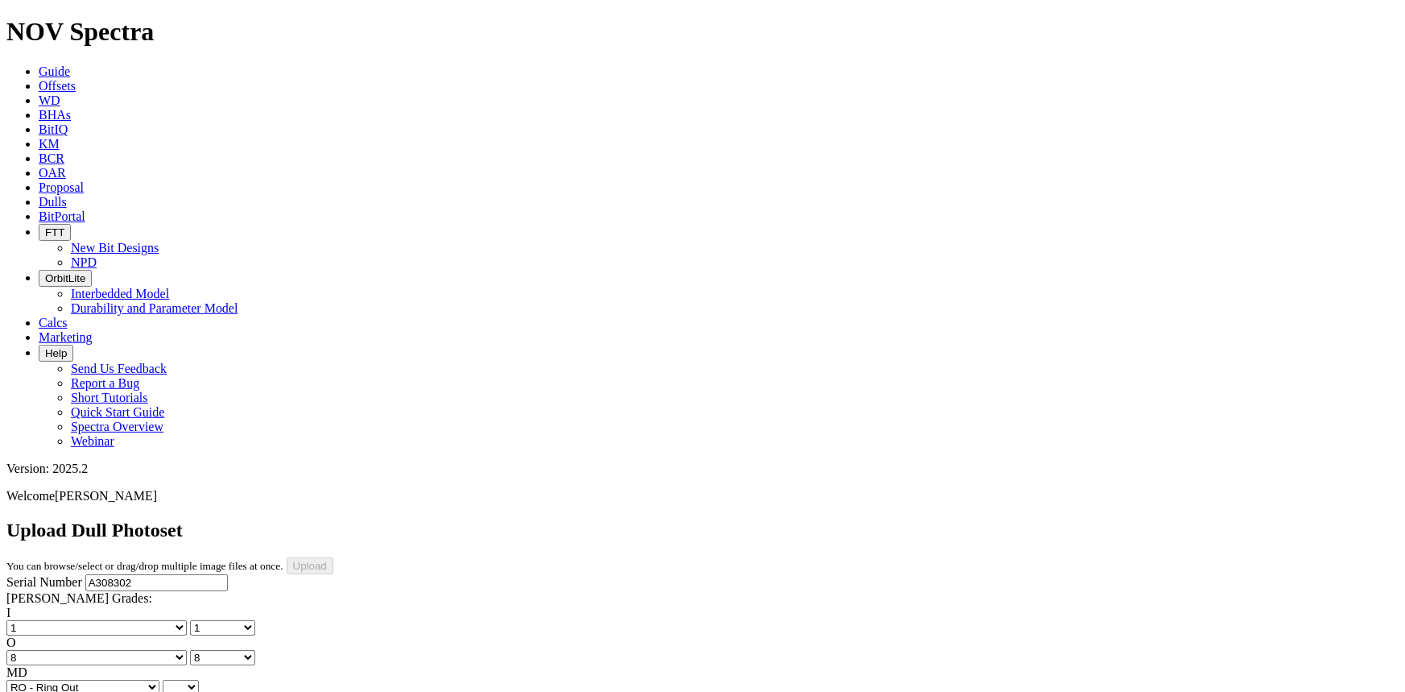 This screenshot has height=692, width=1405. Describe the element at coordinates (49, 143) in the screenshot. I see `span: KM` at that location.